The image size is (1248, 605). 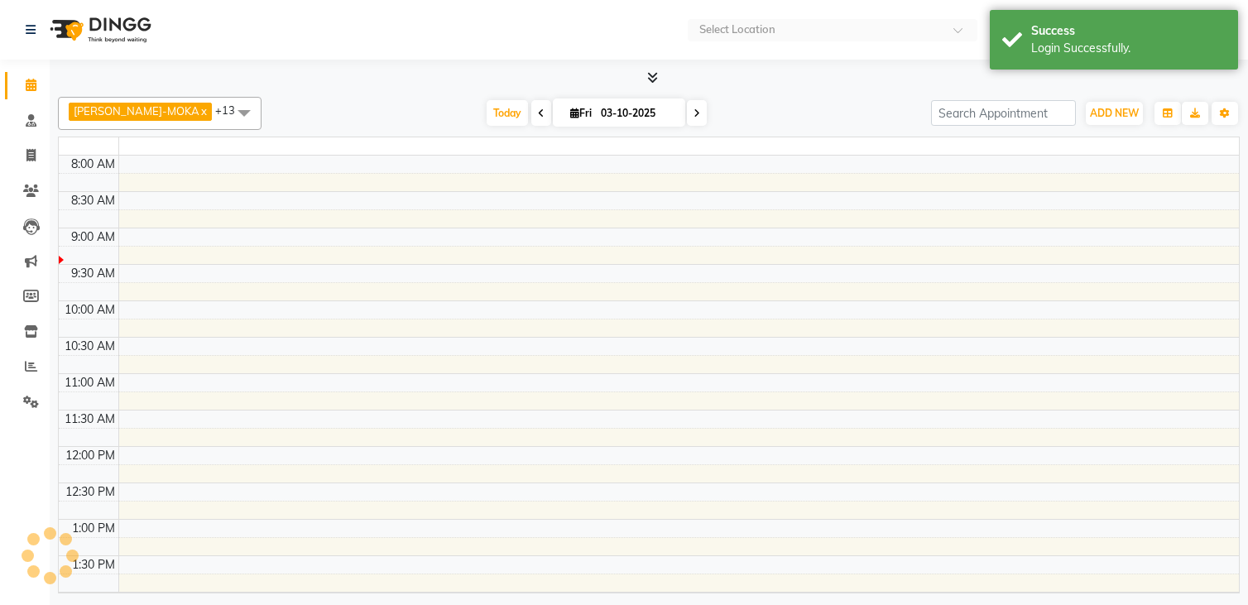 What do you see at coordinates (89, 309) in the screenshot?
I see `div: 10:00 AM` at bounding box center [89, 309].